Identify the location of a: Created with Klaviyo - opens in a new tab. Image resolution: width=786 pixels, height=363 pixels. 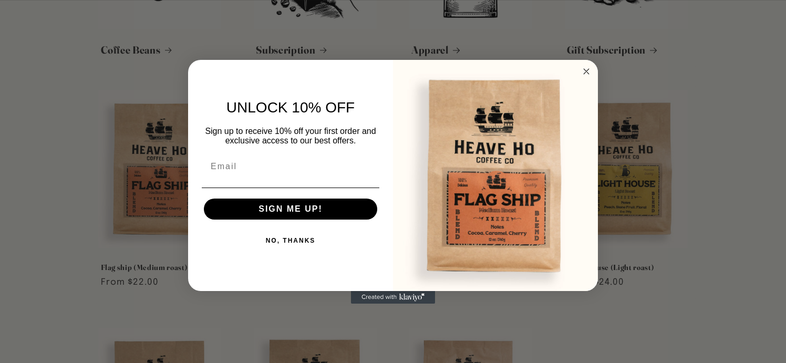
(393, 297).